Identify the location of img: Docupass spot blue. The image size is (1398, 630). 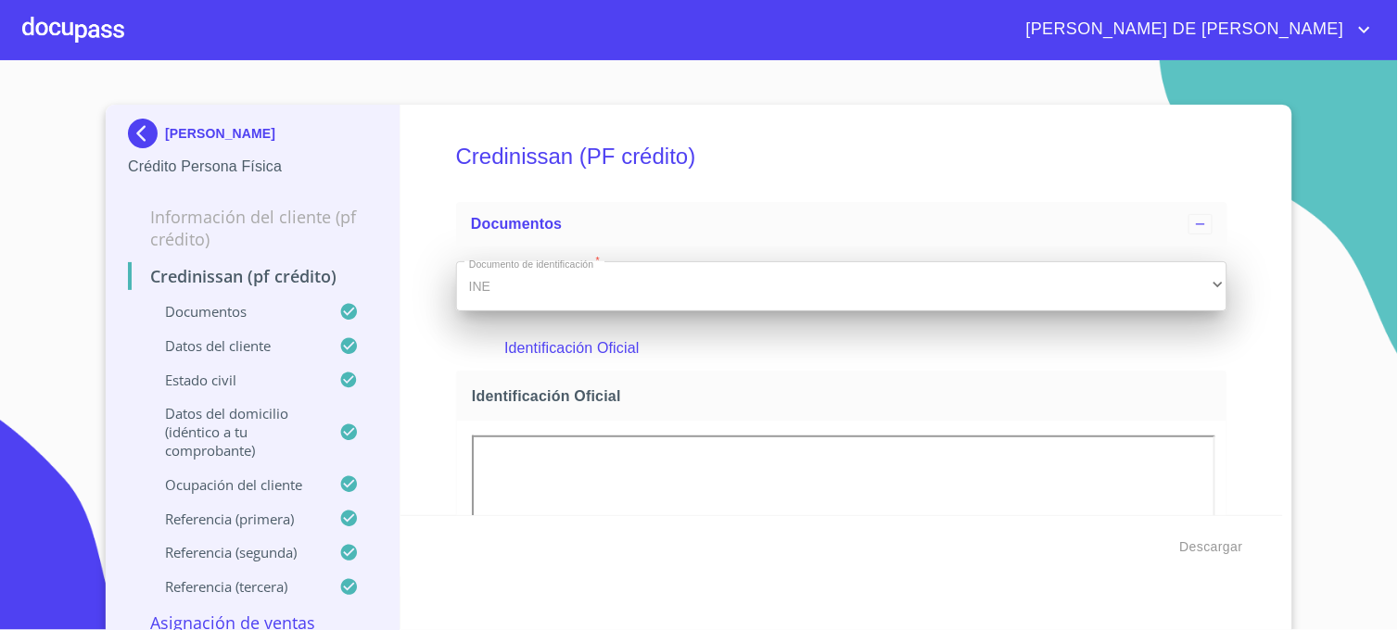
(146, 133).